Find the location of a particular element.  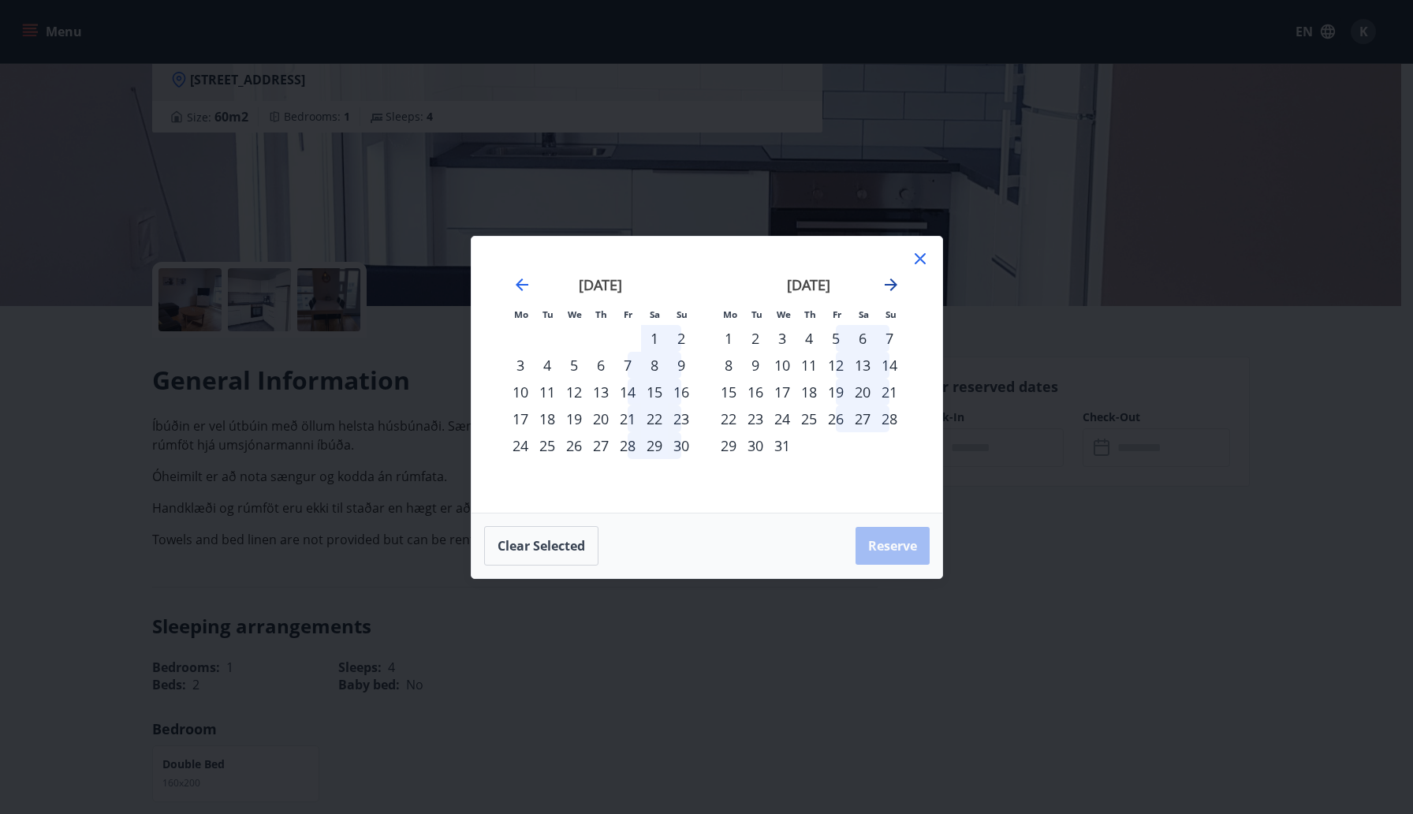

td: Choose Saturday, November 22, 2025 as your check-in date. It’s available. is located at coordinates (655, 419).